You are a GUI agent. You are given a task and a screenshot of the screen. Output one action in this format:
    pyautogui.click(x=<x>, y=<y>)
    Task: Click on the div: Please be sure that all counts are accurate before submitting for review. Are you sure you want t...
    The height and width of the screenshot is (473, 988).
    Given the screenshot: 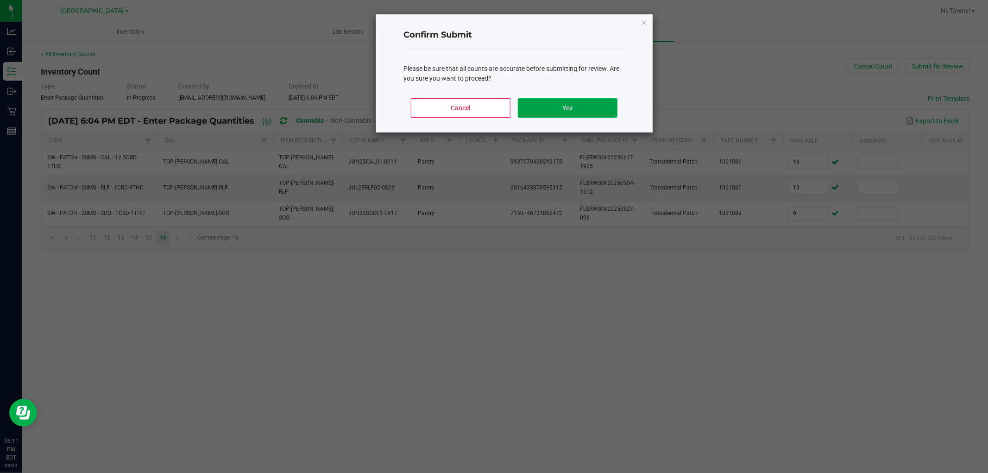 What is the action you would take?
    pyautogui.click(x=514, y=74)
    